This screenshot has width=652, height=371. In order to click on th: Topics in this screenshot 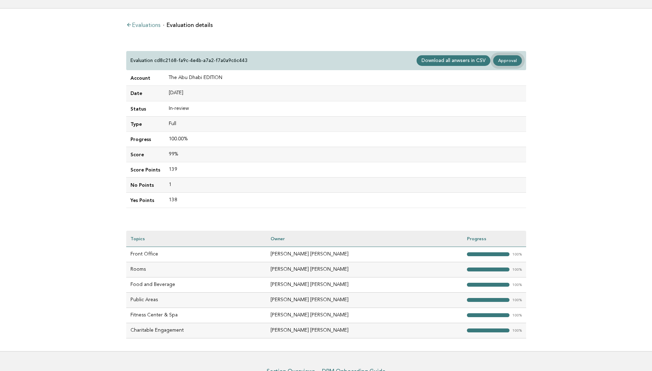, I will do `click(196, 239)`.